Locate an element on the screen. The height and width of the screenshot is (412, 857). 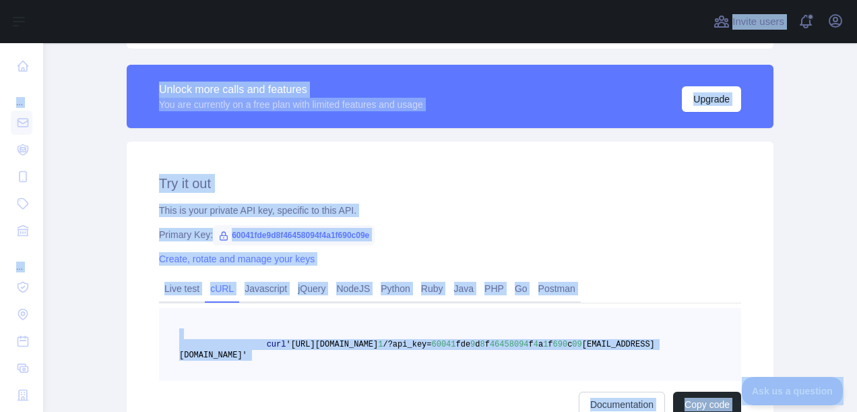
span: c is located at coordinates (569, 344).